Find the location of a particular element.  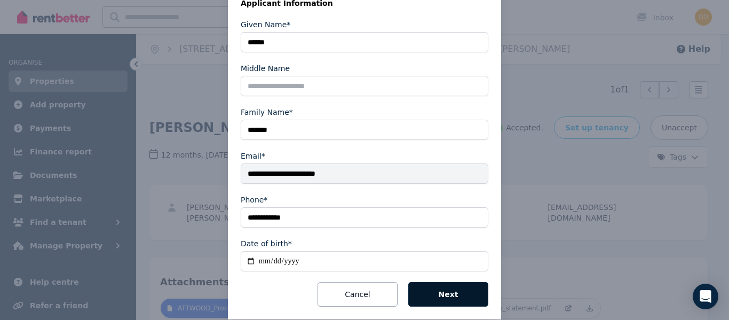

label: Family Name* is located at coordinates (267, 112).